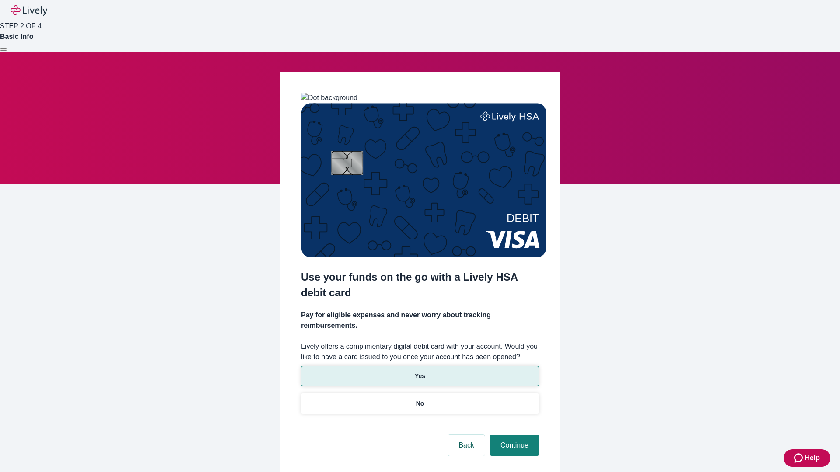 This screenshot has width=840, height=472. I want to click on button: Continue, so click(514, 446).